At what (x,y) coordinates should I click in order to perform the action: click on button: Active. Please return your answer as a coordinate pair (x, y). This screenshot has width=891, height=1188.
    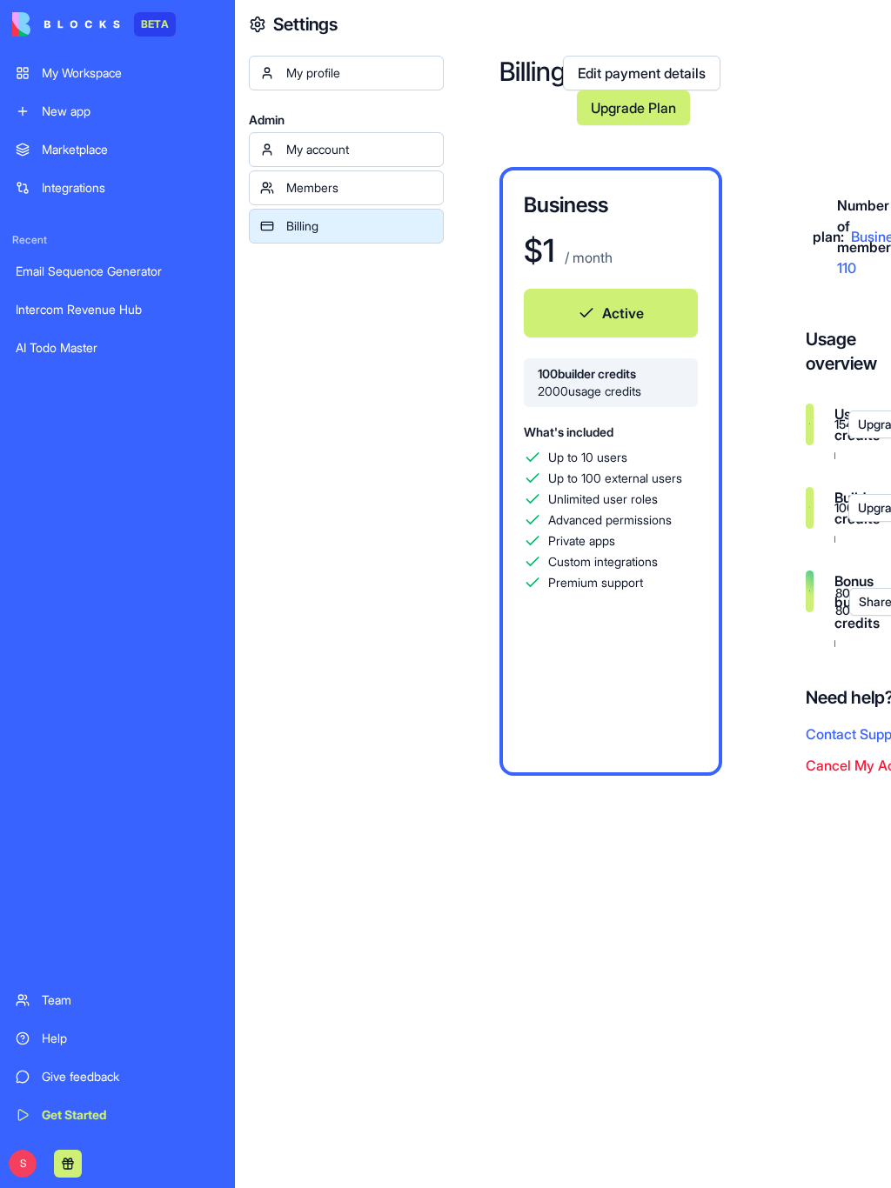
    Looking at the image, I should click on (611, 313).